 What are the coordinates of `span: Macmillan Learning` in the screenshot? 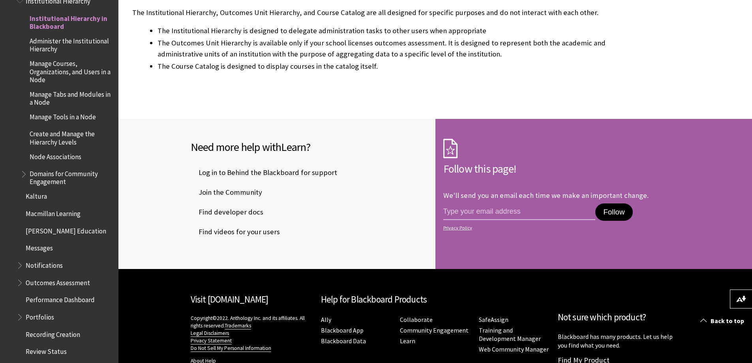 It's located at (53, 212).